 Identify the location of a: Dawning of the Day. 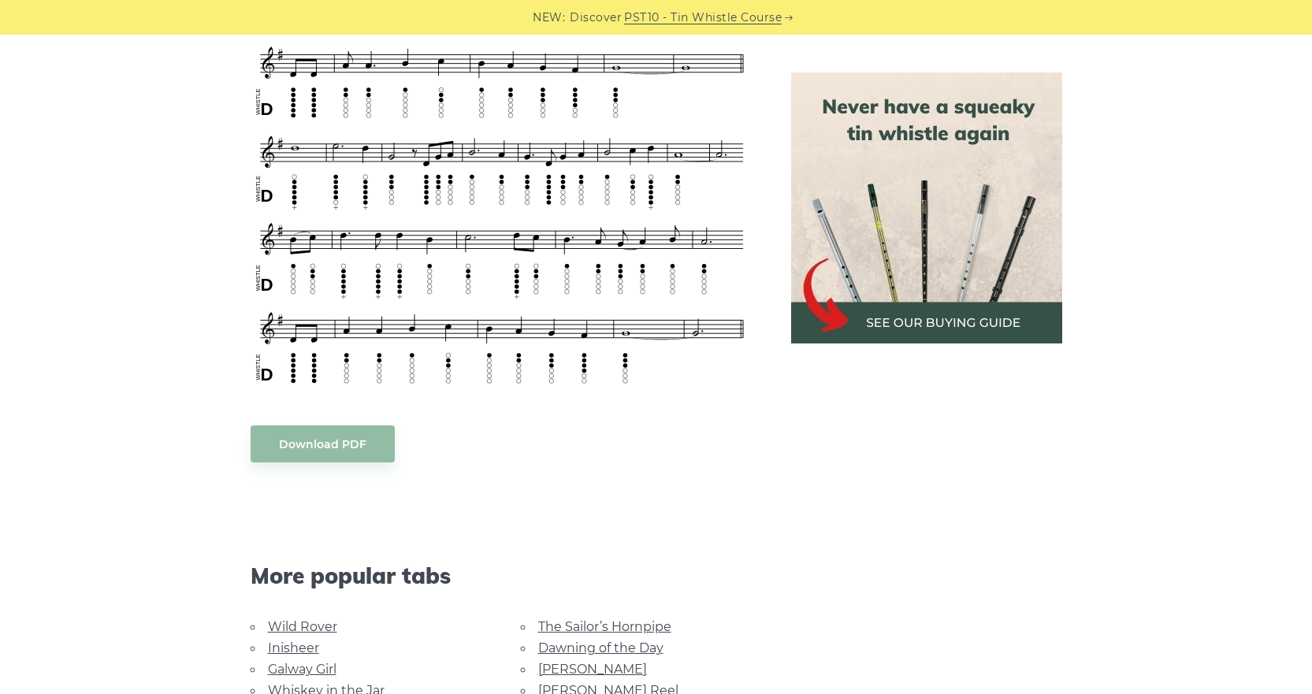
(600, 648).